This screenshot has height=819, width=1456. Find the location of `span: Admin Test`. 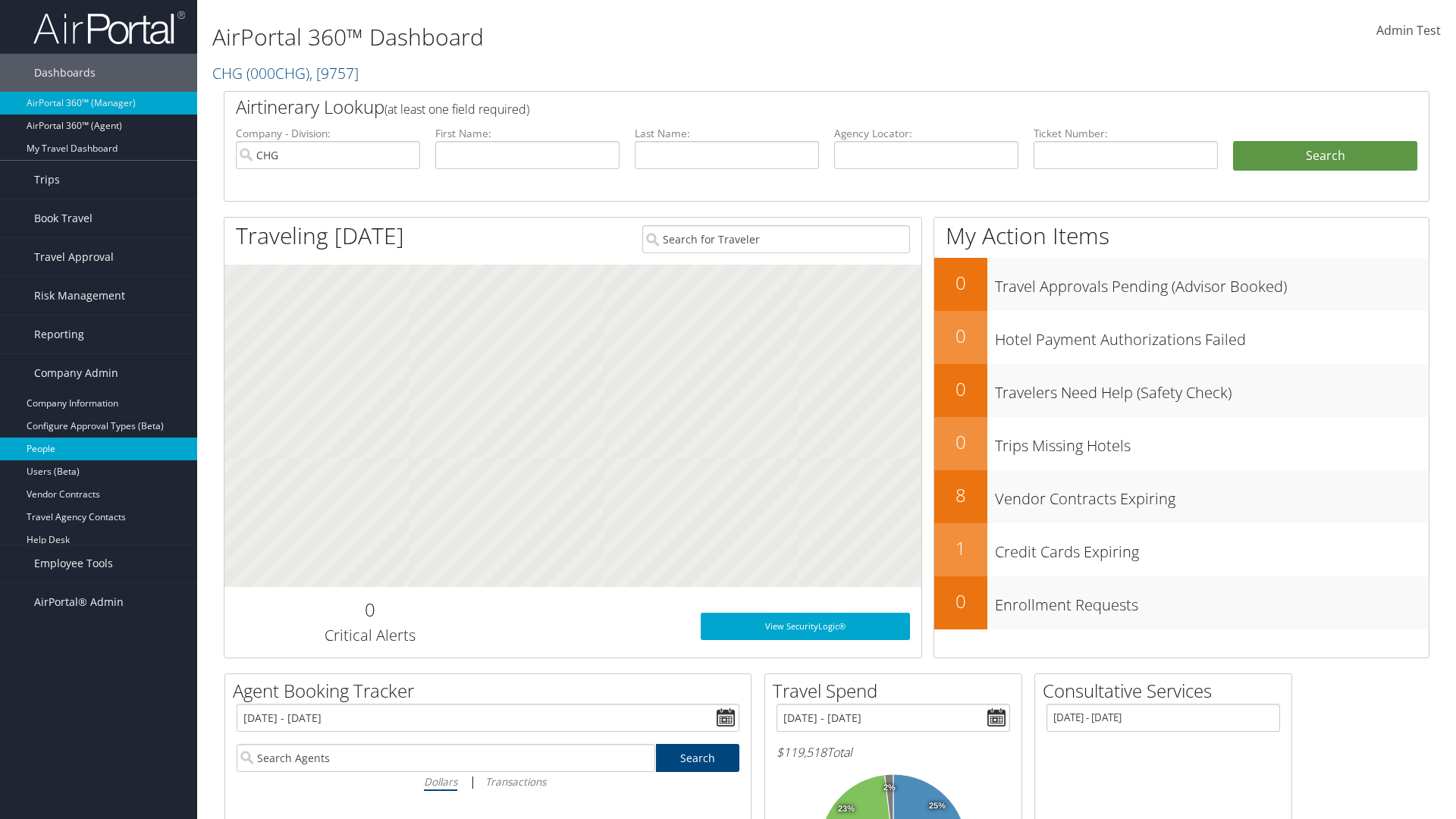

span: Admin Test is located at coordinates (1408, 30).